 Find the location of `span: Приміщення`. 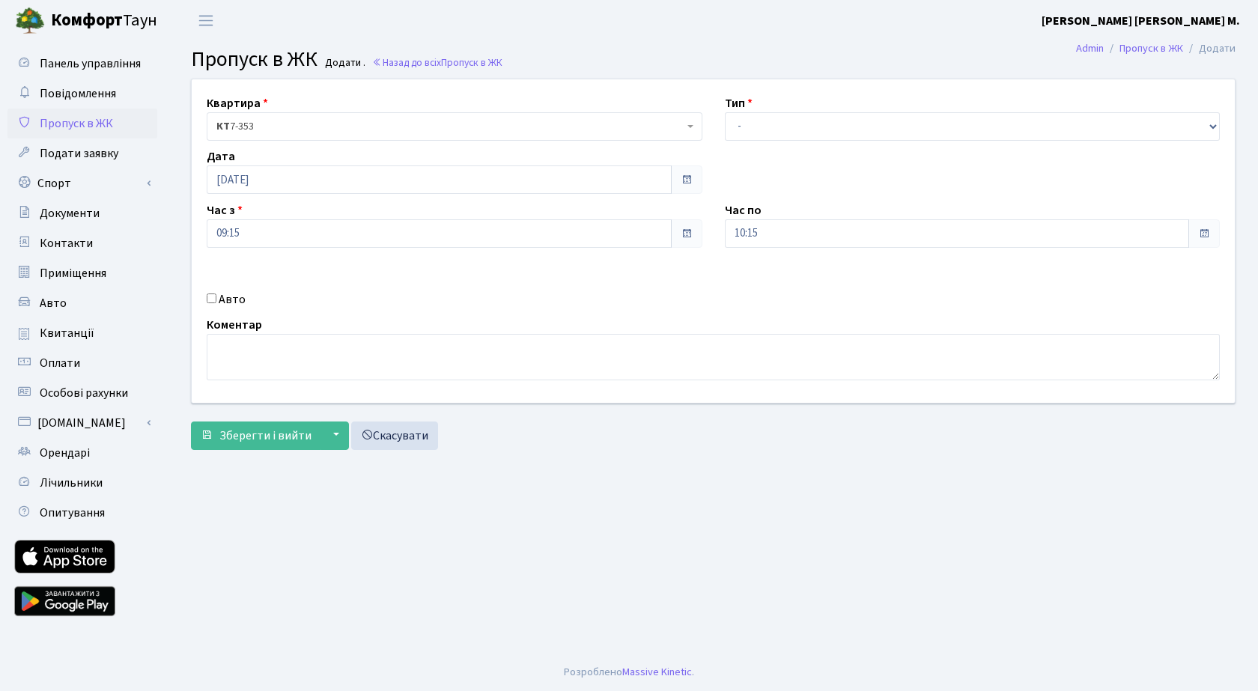

span: Приміщення is located at coordinates (73, 273).